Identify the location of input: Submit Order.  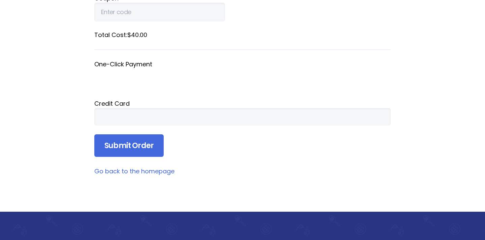
(129, 146).